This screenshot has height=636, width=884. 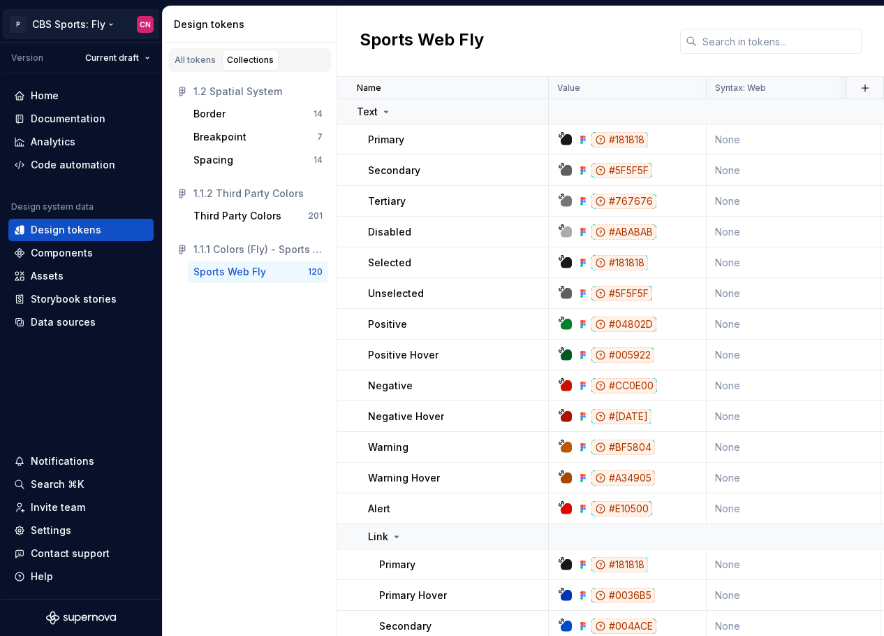 What do you see at coordinates (42, 576) in the screenshot?
I see `div: Help` at bounding box center [42, 576].